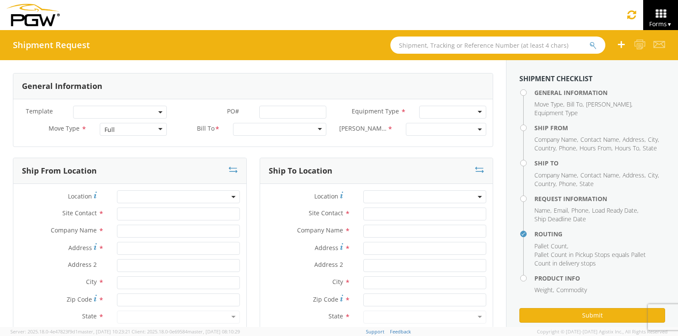 This screenshot has width=678, height=336. What do you see at coordinates (556, 79) in the screenshot?
I see `strong: Shipment Checklist` at bounding box center [556, 79].